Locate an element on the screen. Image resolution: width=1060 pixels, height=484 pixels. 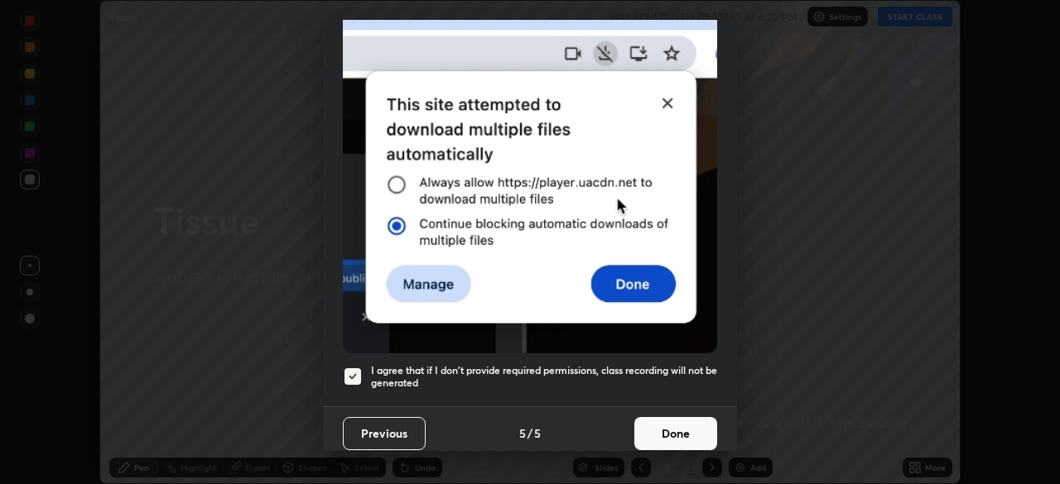
h5: I agree that if I don't provide required permissions, class recording will not be generated is located at coordinates (544, 377).